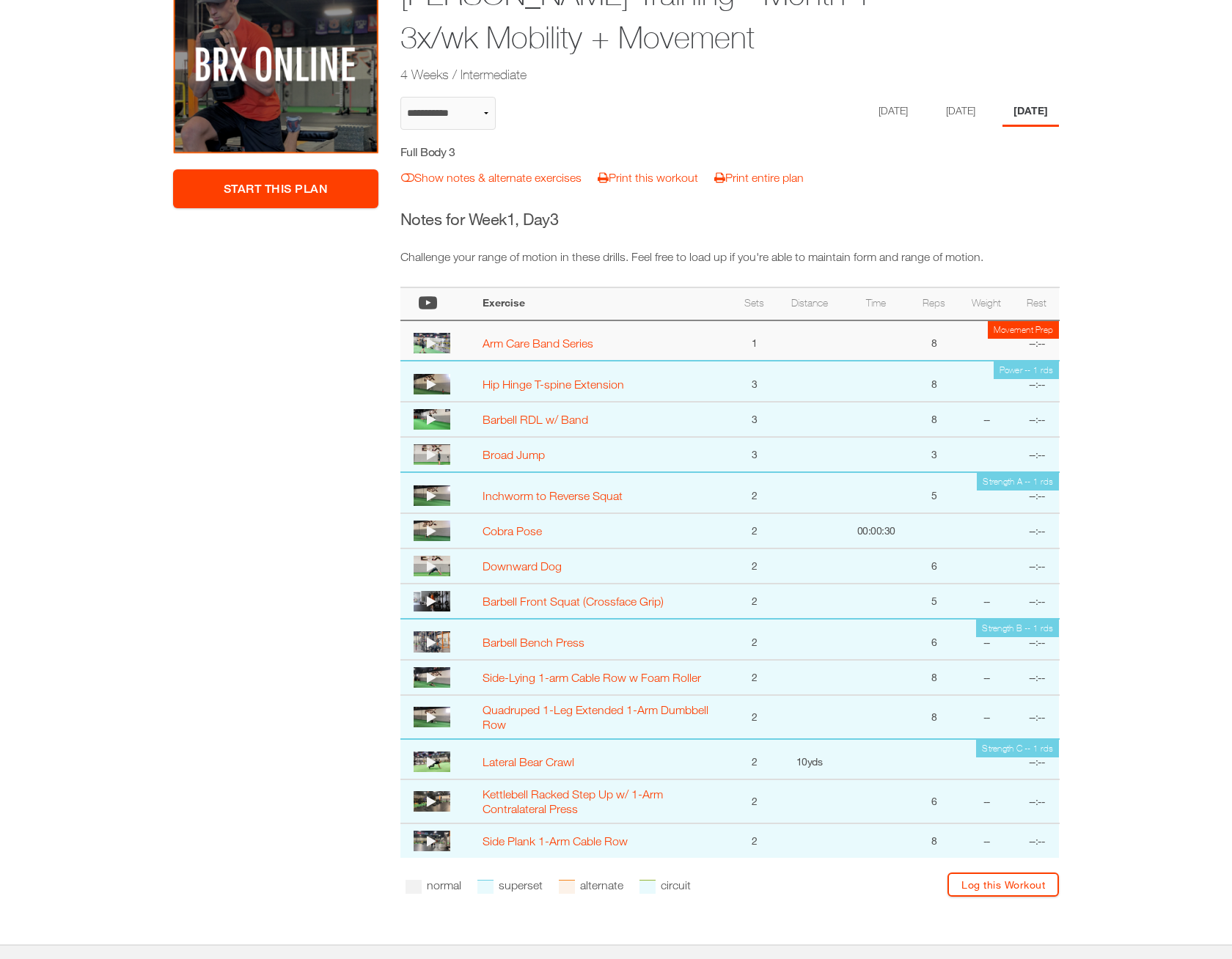  What do you see at coordinates (433, 885) in the screenshot?
I see `li: normal` at bounding box center [433, 885].